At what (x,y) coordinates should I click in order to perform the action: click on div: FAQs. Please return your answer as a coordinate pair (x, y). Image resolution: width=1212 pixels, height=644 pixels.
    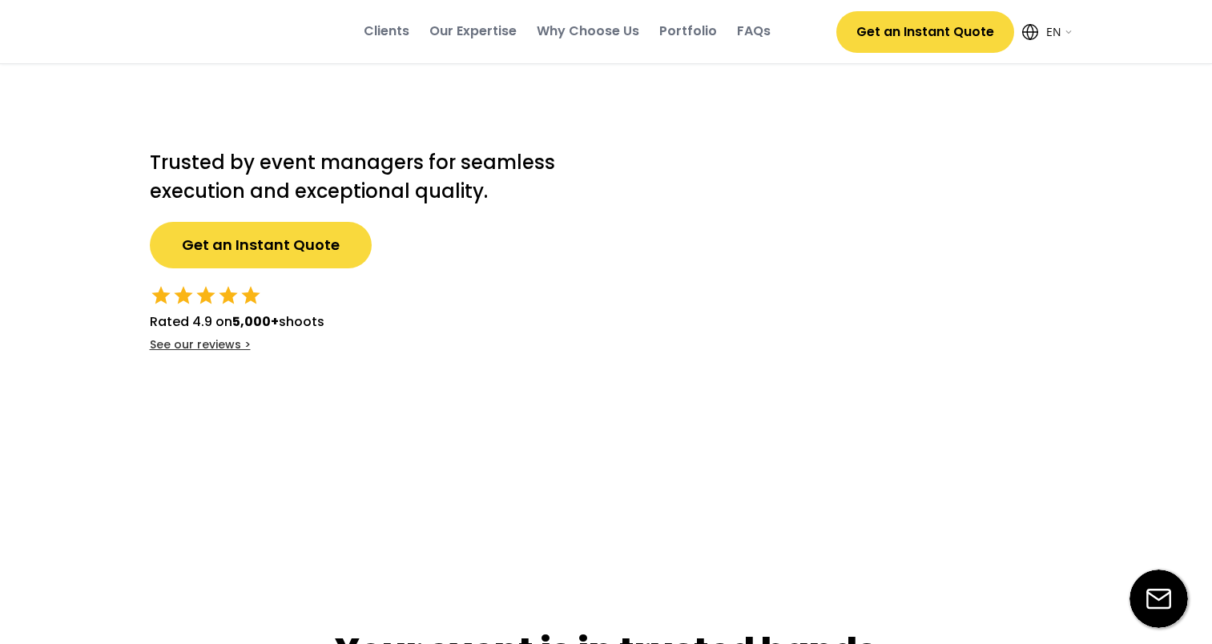
    Looking at the image, I should click on (754, 31).